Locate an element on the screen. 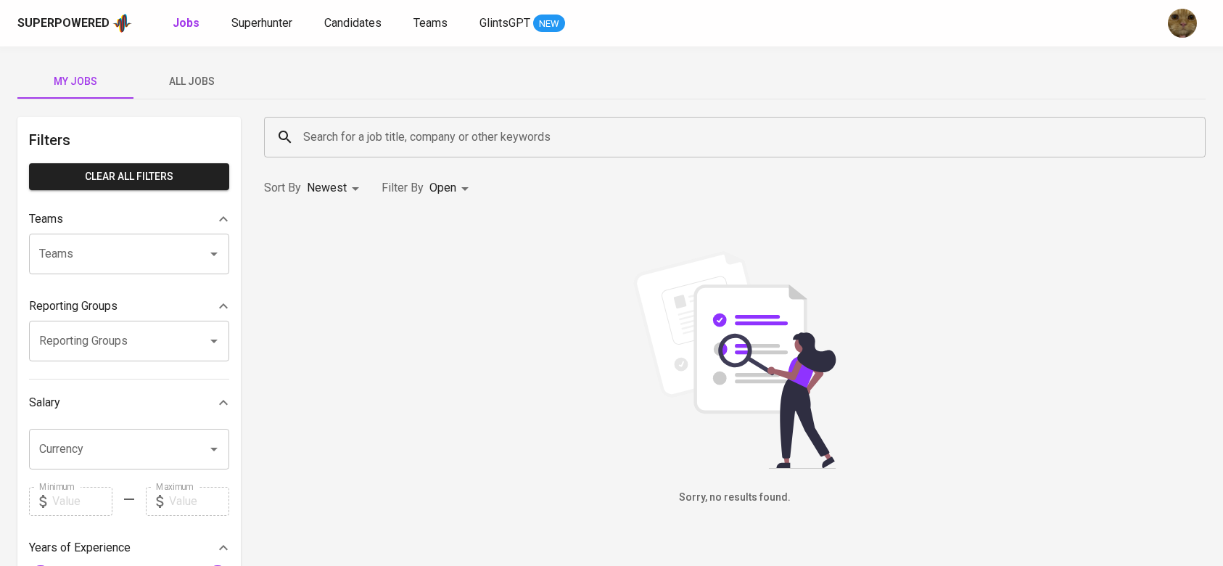  h6: Sorry, no results found. is located at coordinates (735, 497).